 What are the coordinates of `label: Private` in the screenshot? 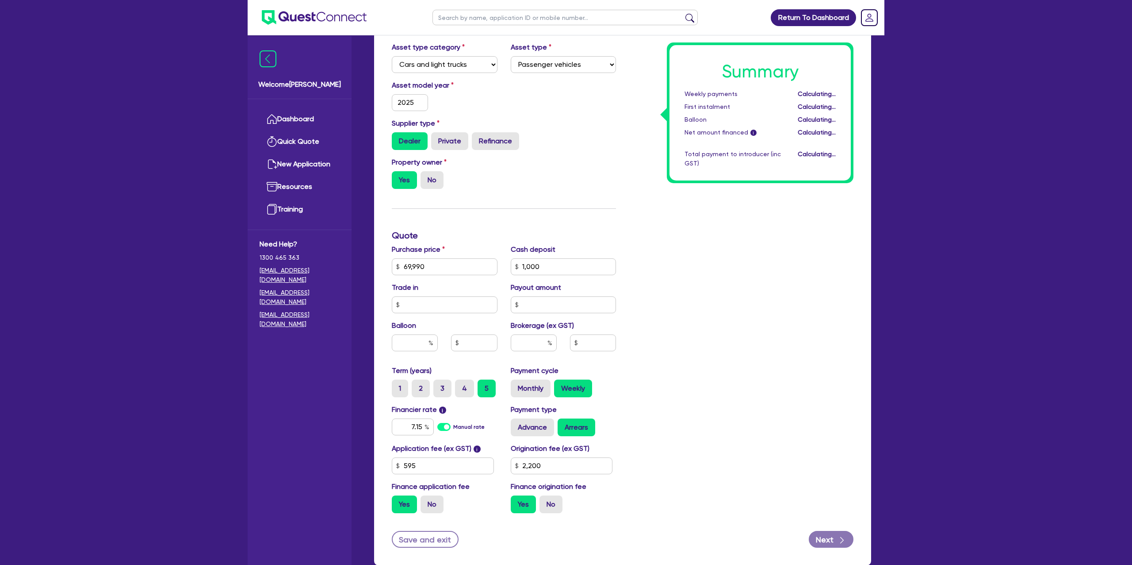 It's located at (450, 141).